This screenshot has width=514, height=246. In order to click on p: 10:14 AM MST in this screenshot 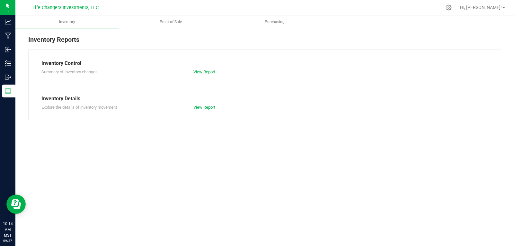, I will do `click(8, 229)`.